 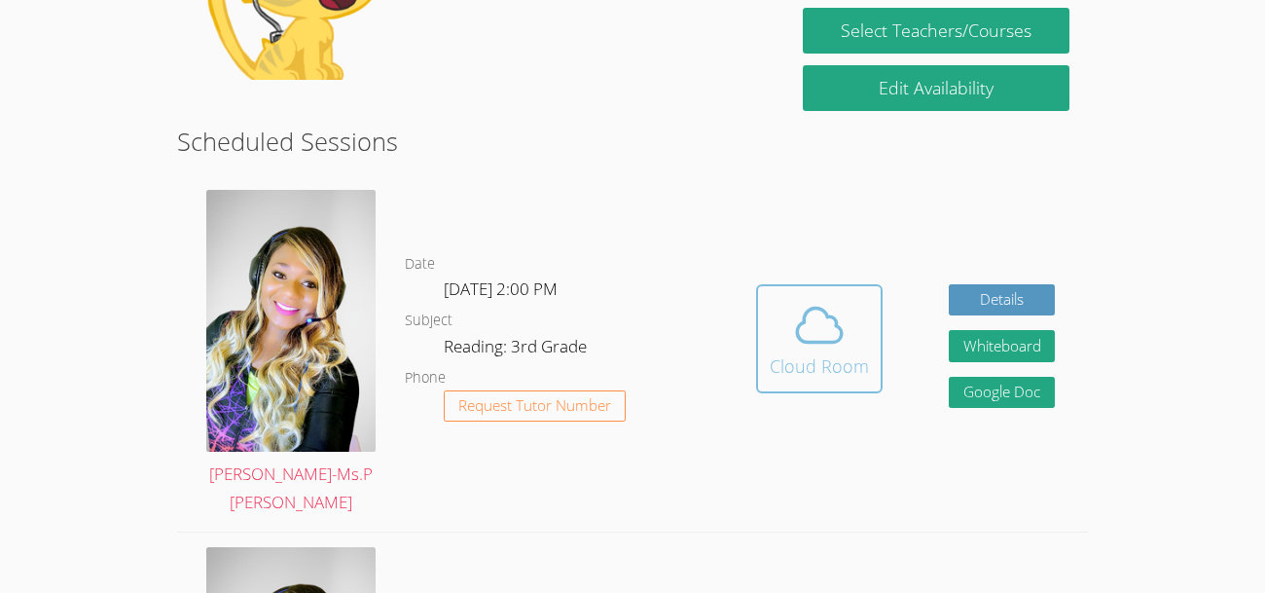 What do you see at coordinates (819, 339) in the screenshot?
I see `button: Cloud Room` at bounding box center [819, 339].